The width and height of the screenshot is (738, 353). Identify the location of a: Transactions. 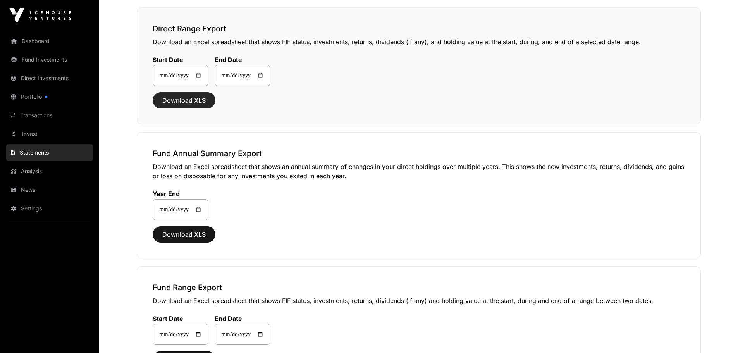
(50, 115).